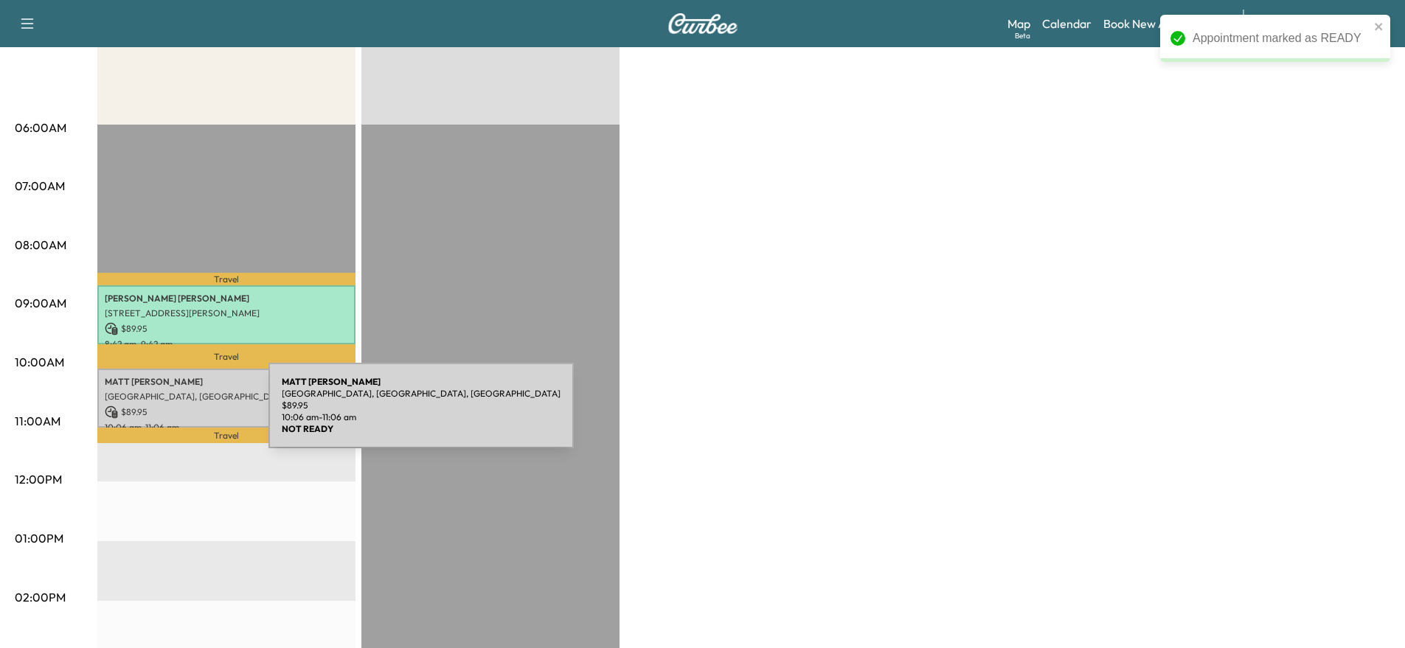 The width and height of the screenshot is (1405, 648). What do you see at coordinates (1379, 27) in the screenshot?
I see `button: close` at bounding box center [1379, 27].